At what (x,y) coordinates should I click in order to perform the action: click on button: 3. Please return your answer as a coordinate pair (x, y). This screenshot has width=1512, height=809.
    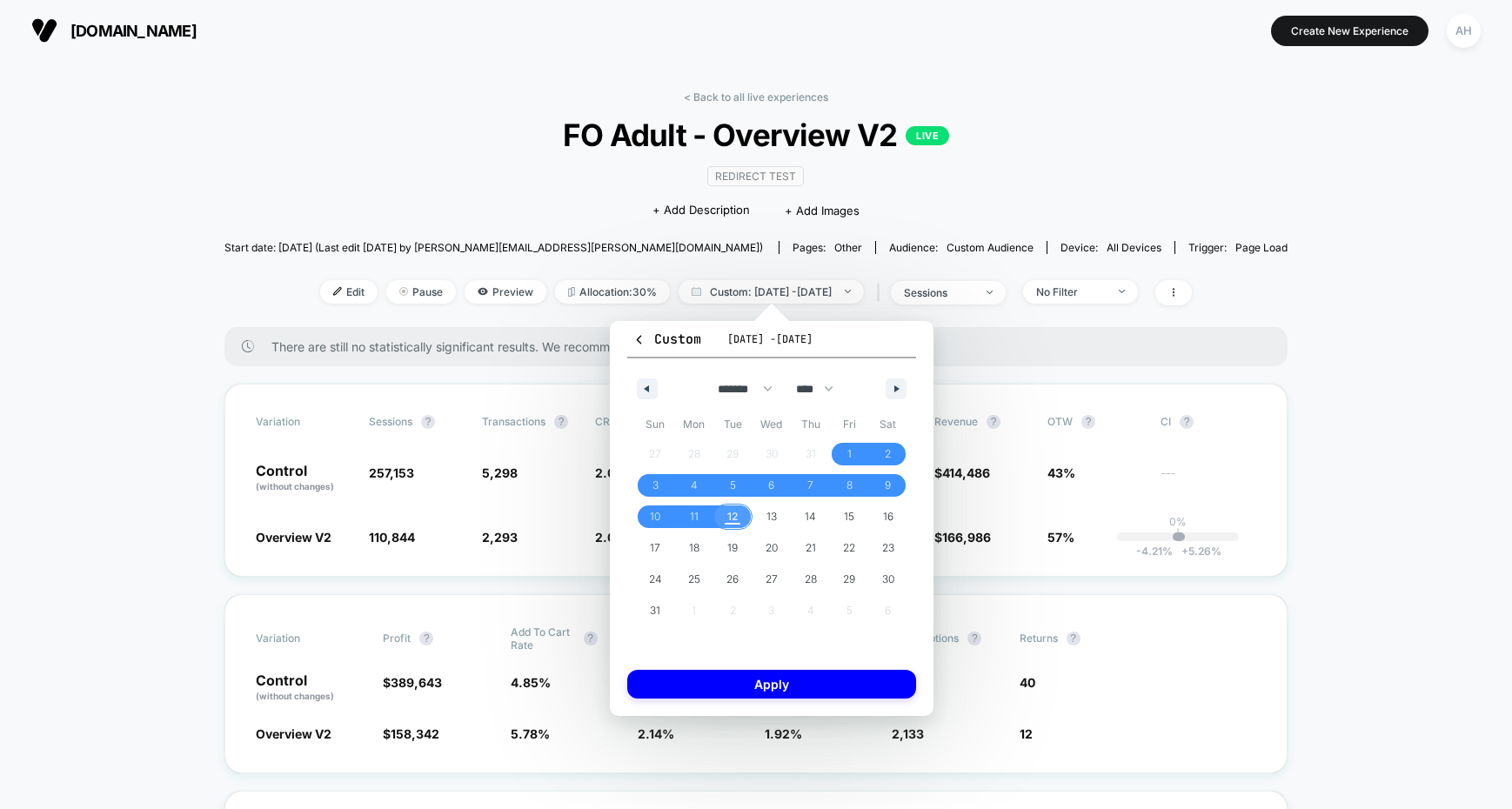
    Looking at the image, I should click on (655, 485).